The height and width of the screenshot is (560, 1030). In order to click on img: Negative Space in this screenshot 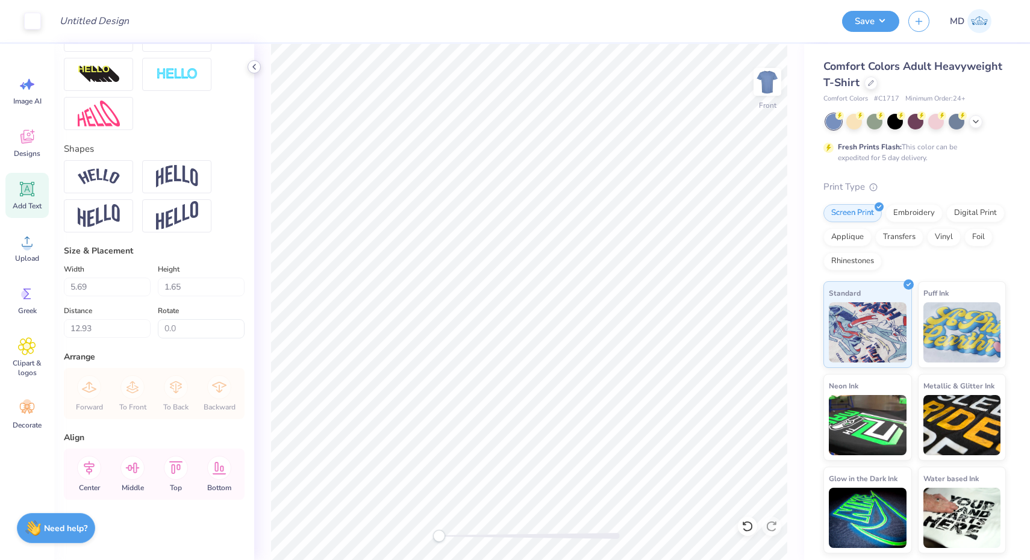, I will do `click(177, 74)`.